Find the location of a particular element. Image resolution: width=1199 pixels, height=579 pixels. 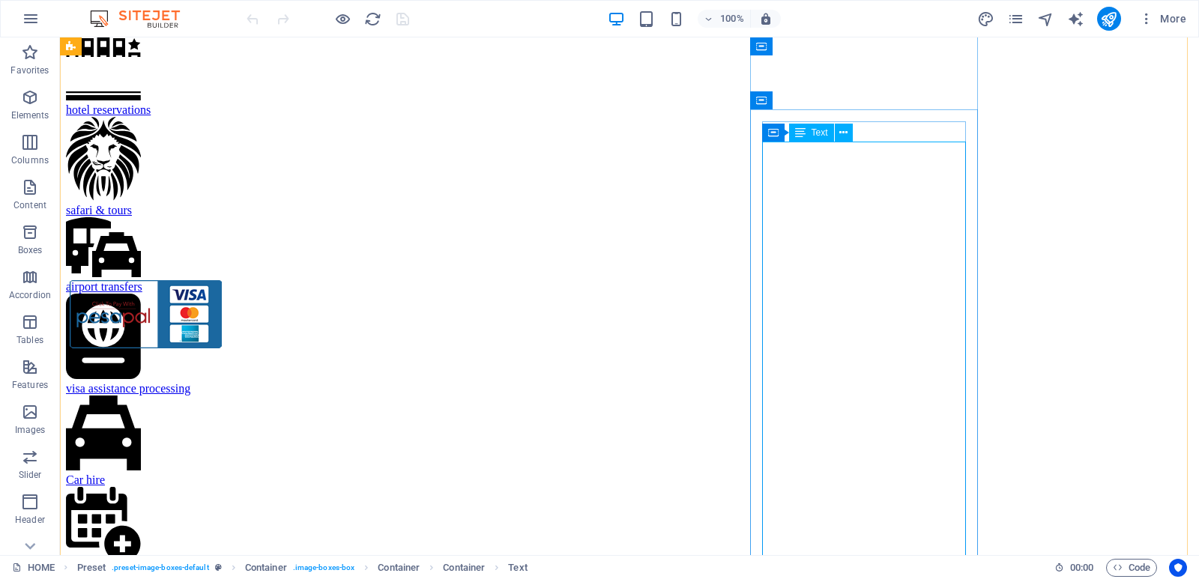

i: AI Writer is located at coordinates (1075, 19).